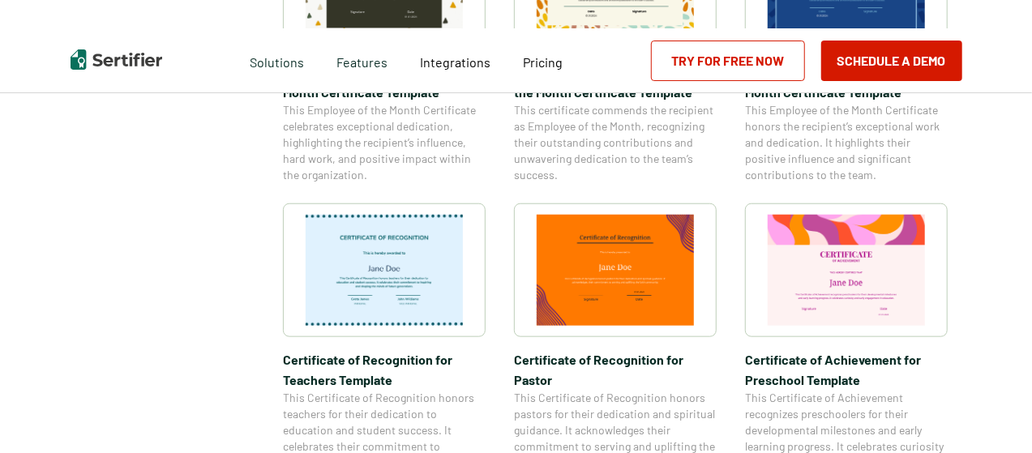 The width and height of the screenshot is (1032, 453). Describe the element at coordinates (846, 270) in the screenshot. I see `img: Certificate of Achievement for Preschool Template` at that location.